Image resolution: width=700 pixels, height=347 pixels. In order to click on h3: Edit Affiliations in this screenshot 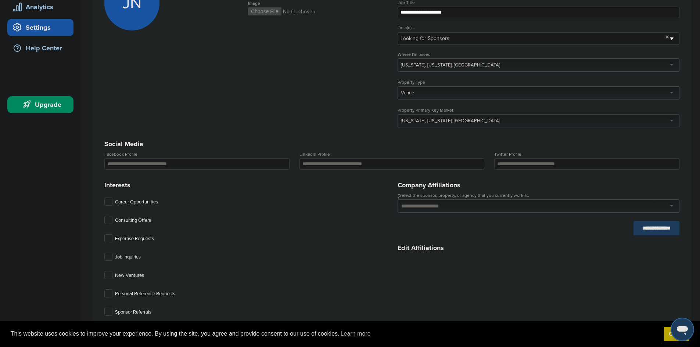, I will do `click(538, 248)`.